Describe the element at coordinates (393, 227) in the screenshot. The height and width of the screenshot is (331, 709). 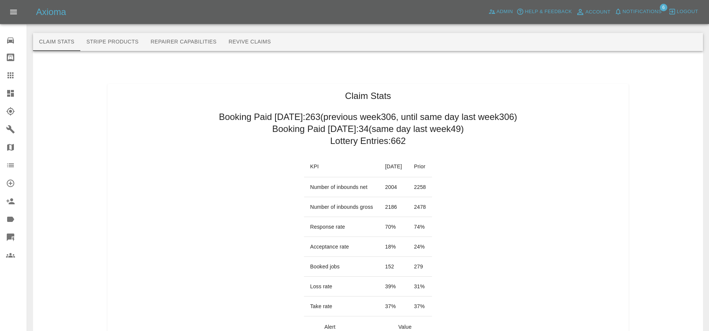
I see `td: 70 %` at that location.